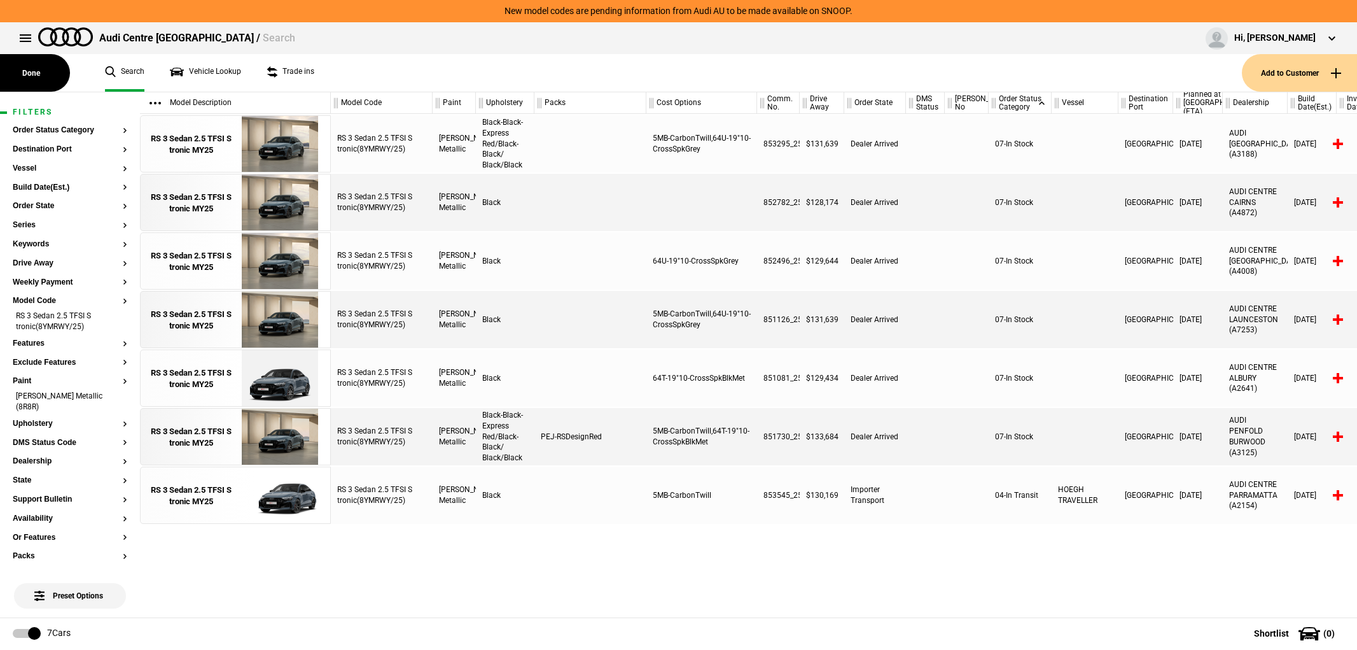 Image resolution: width=1357 pixels, height=650 pixels. What do you see at coordinates (1255, 103) in the screenshot?
I see `div: Dealership` at bounding box center [1255, 103].